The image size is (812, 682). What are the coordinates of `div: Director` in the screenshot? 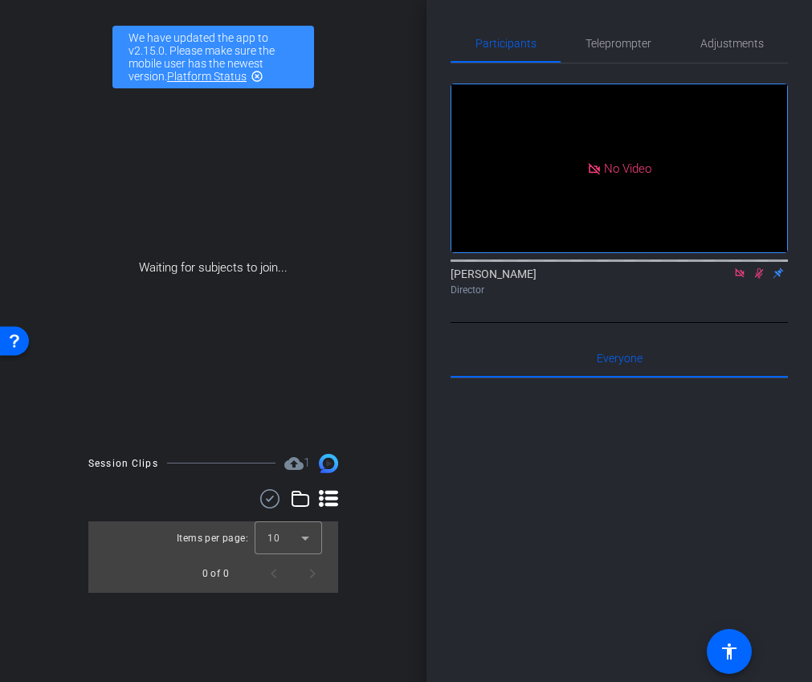 It's located at (619, 290).